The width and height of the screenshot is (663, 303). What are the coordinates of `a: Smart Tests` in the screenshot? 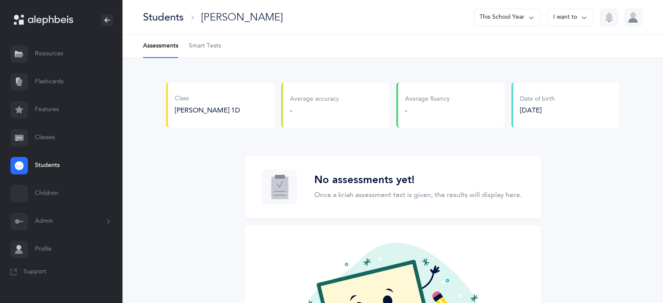 It's located at (205, 46).